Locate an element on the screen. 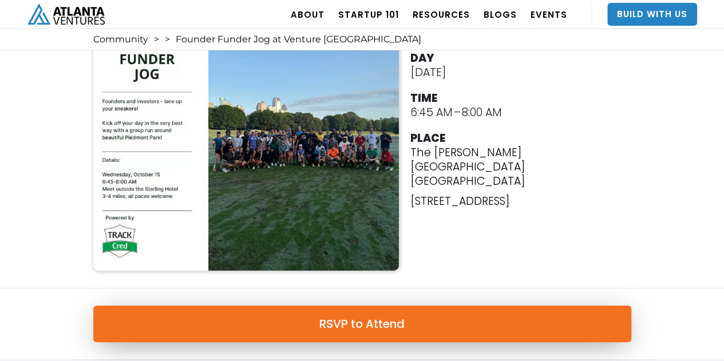 Image resolution: width=724 pixels, height=361 pixels. div: TIME is located at coordinates (423, 98).